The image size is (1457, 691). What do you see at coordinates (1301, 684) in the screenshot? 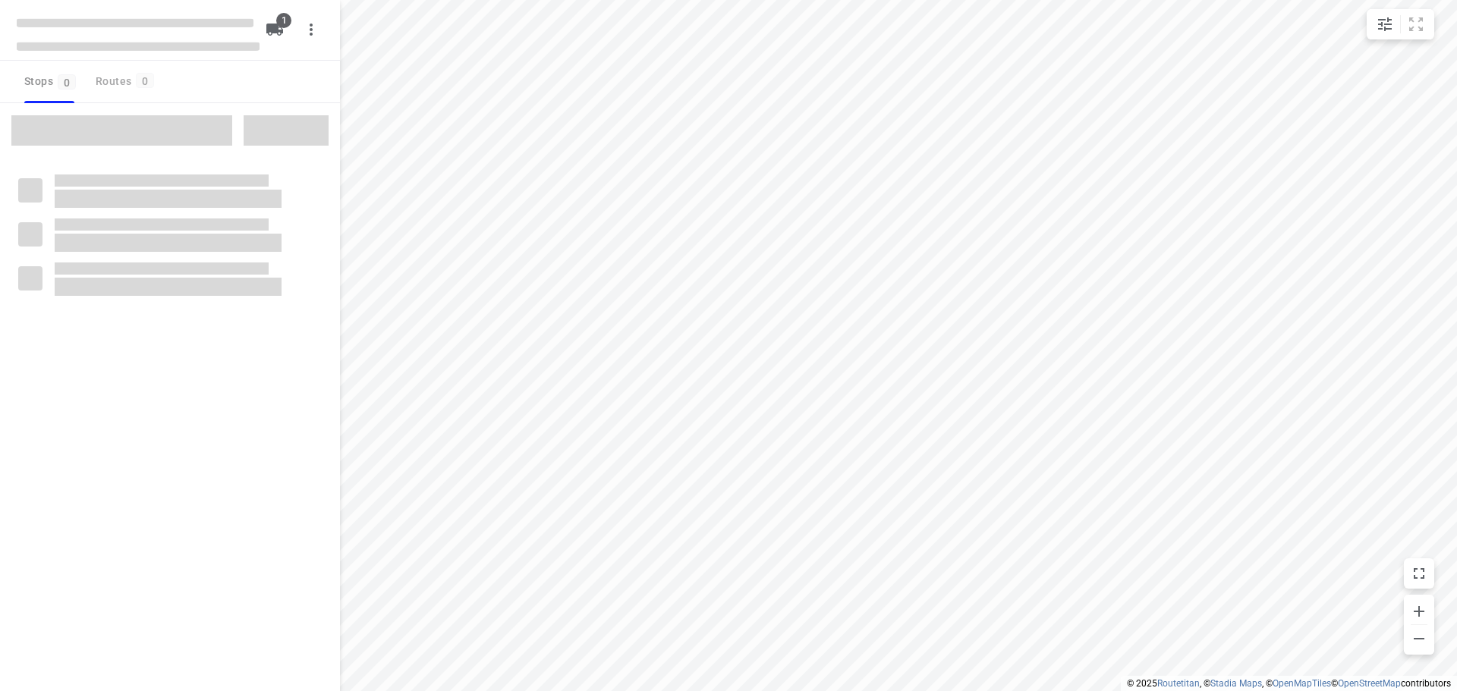
I see `a: OpenMapTiles` at bounding box center [1301, 684].